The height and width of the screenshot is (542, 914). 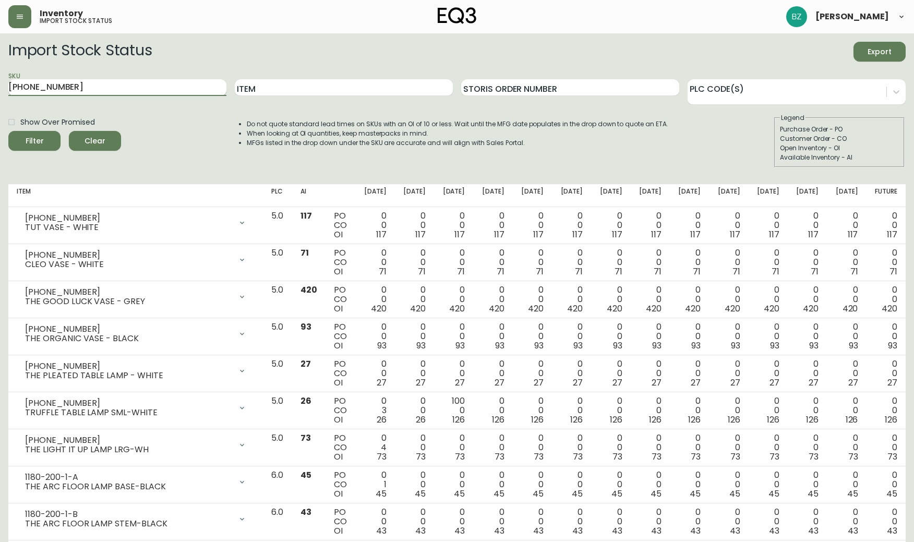 What do you see at coordinates (306, 475) in the screenshot?
I see `span: 45` at bounding box center [306, 475].